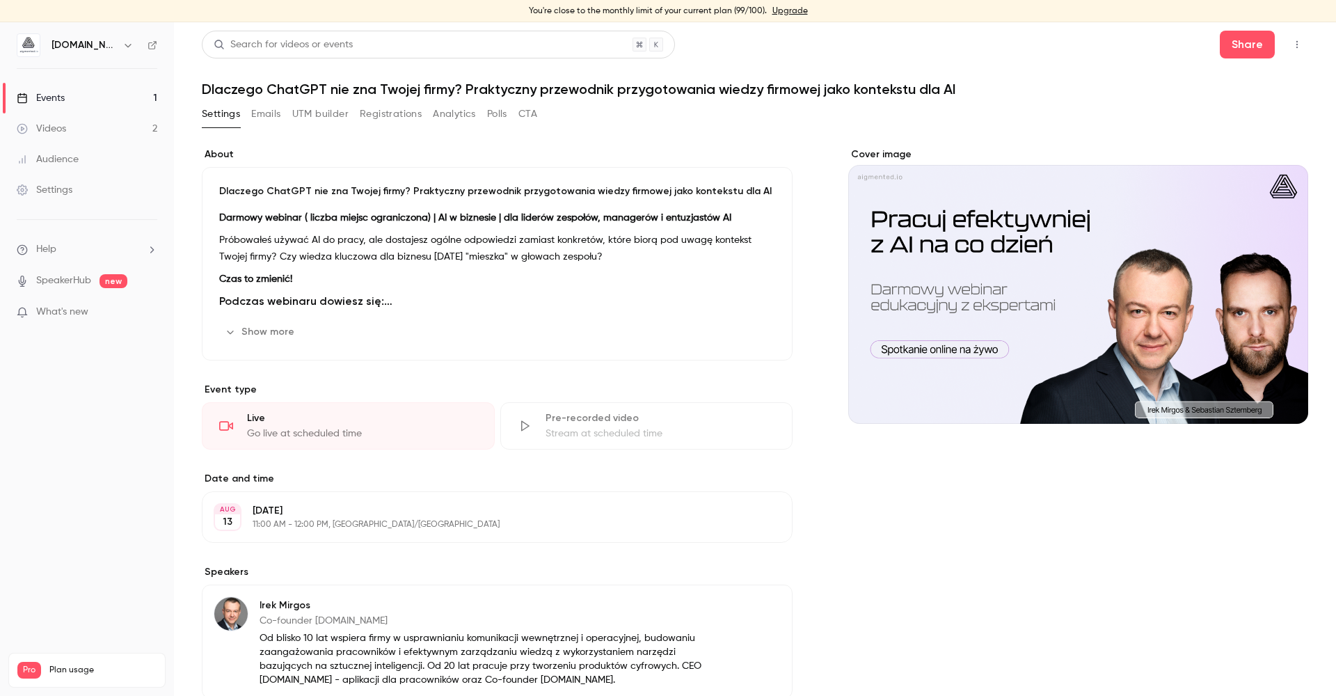  Describe the element at coordinates (146, 685) in the screenshot. I see `p: / 90` at that location.